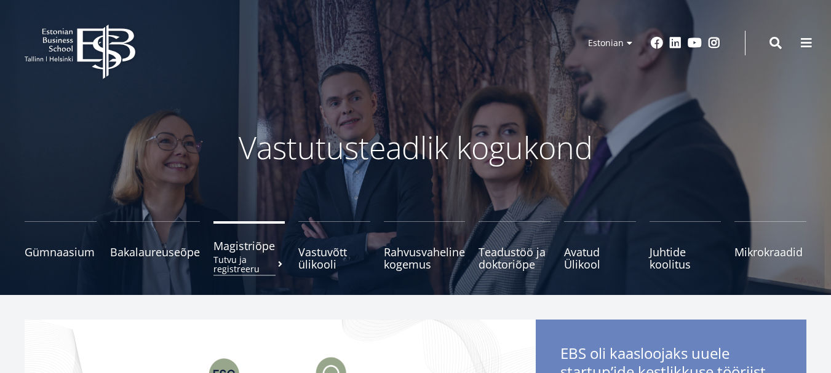 This screenshot has width=831, height=373. What do you see at coordinates (770, 252) in the screenshot?
I see `span: Mikrokraadid` at bounding box center [770, 252].